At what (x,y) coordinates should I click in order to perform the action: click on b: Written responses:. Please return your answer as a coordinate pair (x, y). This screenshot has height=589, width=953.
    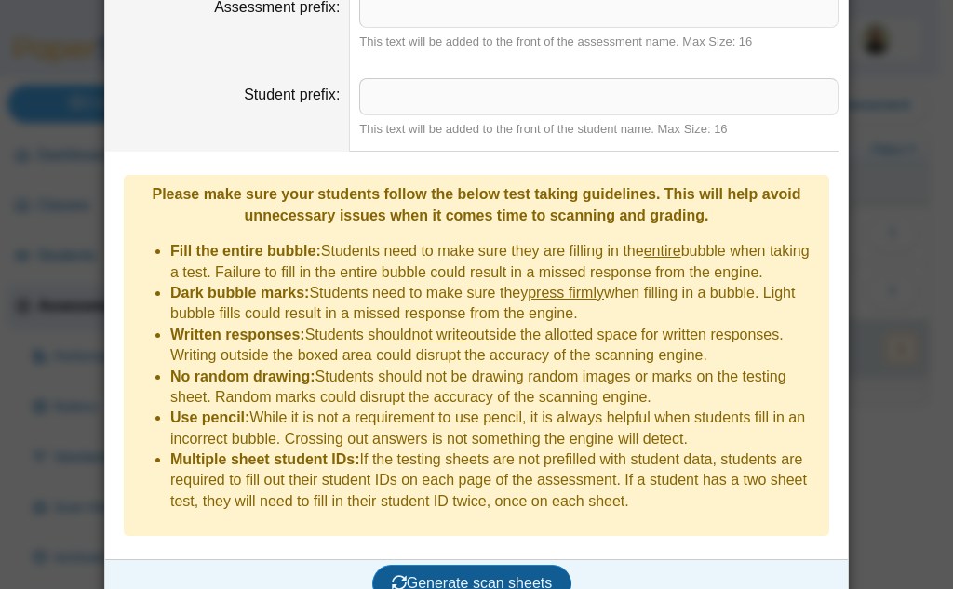
    Looking at the image, I should click on (237, 334).